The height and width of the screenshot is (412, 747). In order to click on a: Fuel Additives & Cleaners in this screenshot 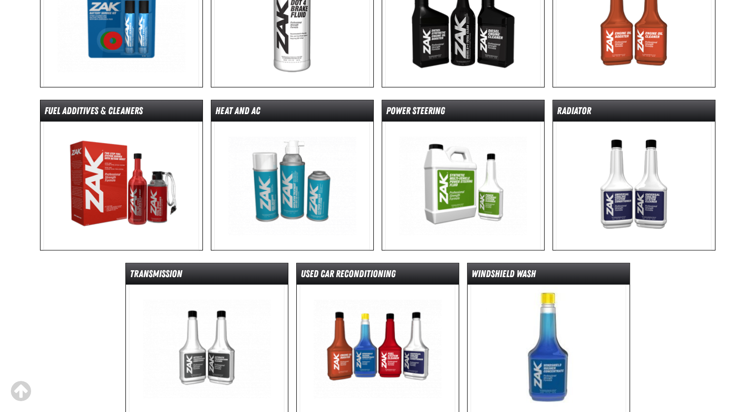, I will do `click(121, 175)`.